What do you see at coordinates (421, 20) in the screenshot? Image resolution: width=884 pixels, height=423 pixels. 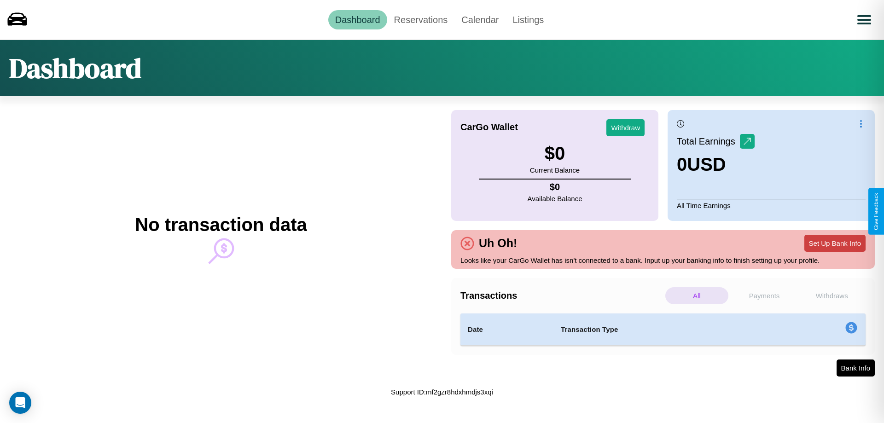 I see `a: Reservations` at bounding box center [421, 20].